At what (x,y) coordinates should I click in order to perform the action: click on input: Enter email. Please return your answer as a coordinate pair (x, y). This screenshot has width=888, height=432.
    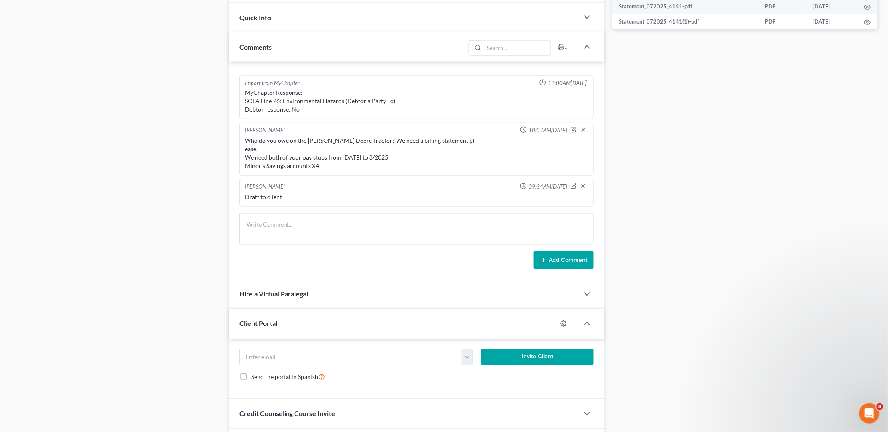
    Looking at the image, I should click on (351, 358).